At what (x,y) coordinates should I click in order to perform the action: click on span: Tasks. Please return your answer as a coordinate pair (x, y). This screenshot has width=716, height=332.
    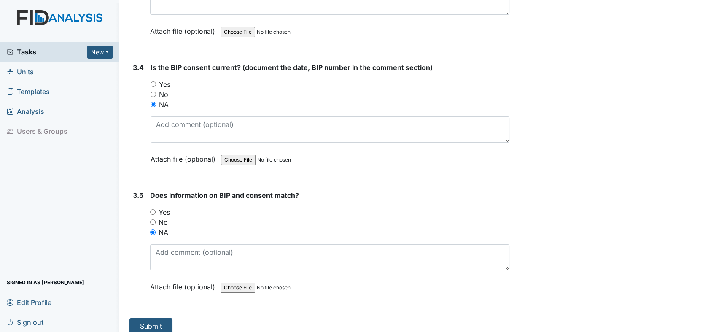
    Looking at the image, I should click on (47, 52).